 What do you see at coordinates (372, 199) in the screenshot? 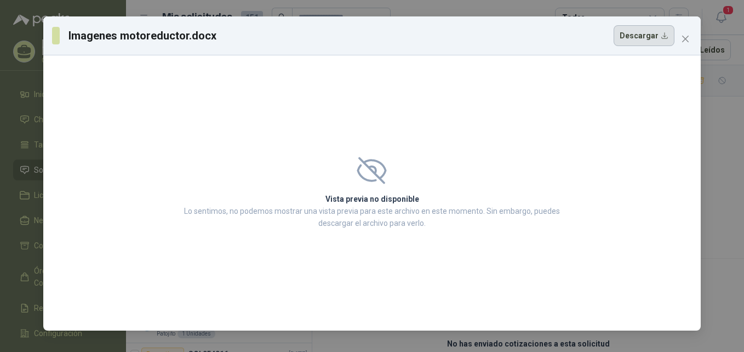
I see `h2: Vista previa no disponible` at bounding box center [372, 199].